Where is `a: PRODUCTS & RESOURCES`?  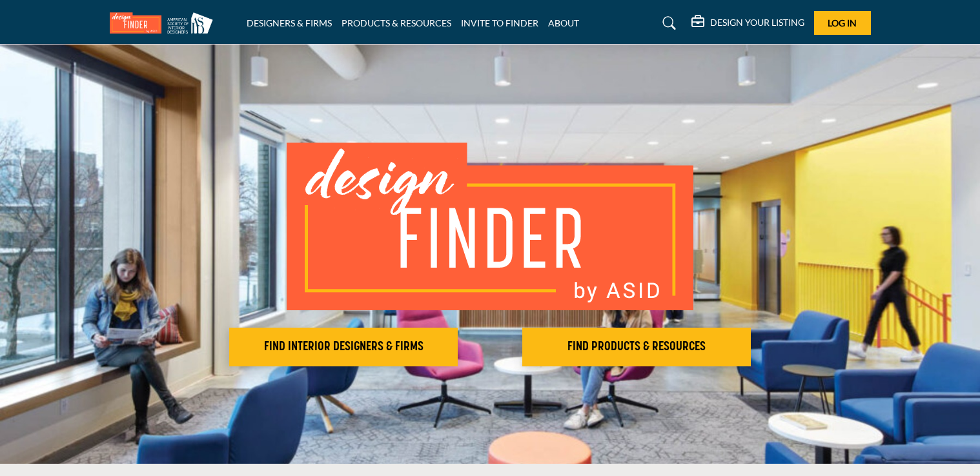 a: PRODUCTS & RESOURCES is located at coordinates (396, 23).